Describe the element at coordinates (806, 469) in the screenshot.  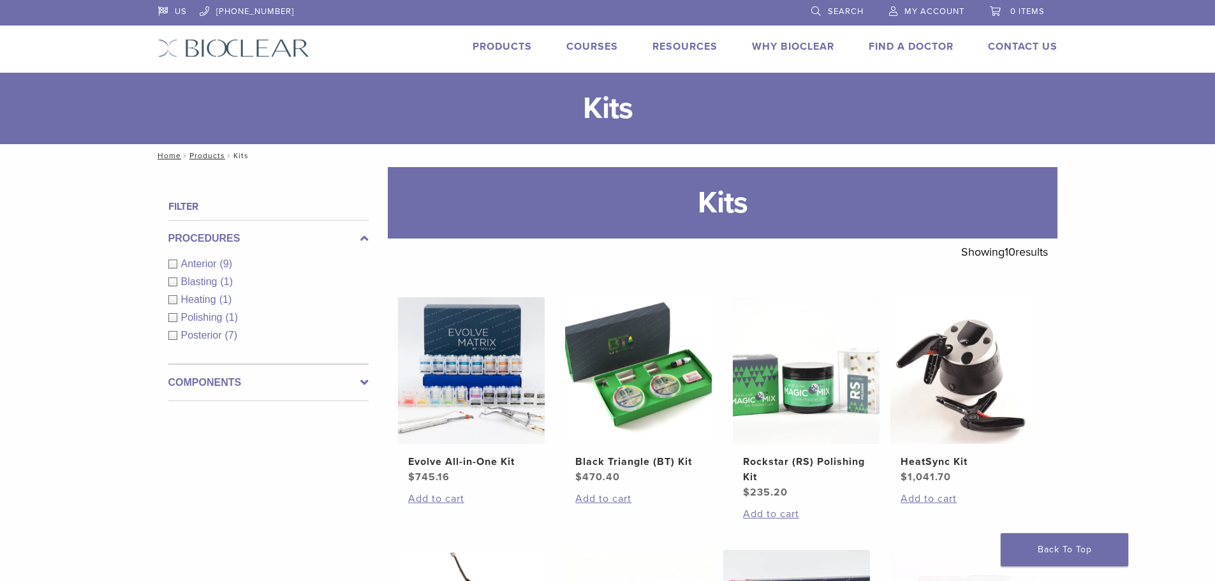
I see `h2: Rockstar (RS) Polishing Kit` at that location.